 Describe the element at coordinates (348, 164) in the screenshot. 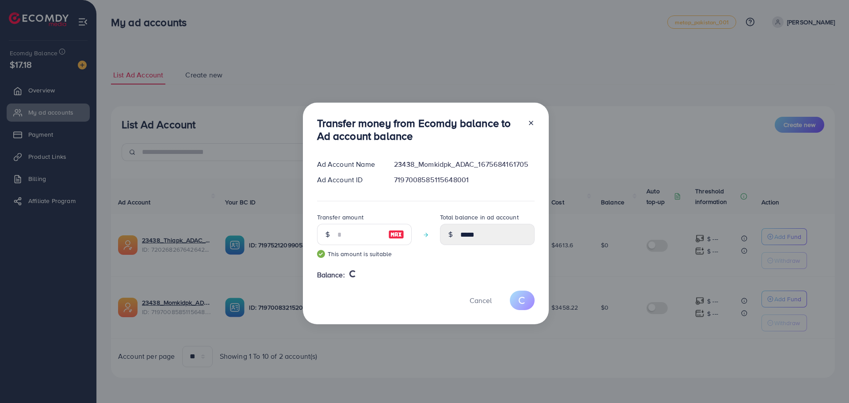

I see `div: Ad Account Name` at that location.